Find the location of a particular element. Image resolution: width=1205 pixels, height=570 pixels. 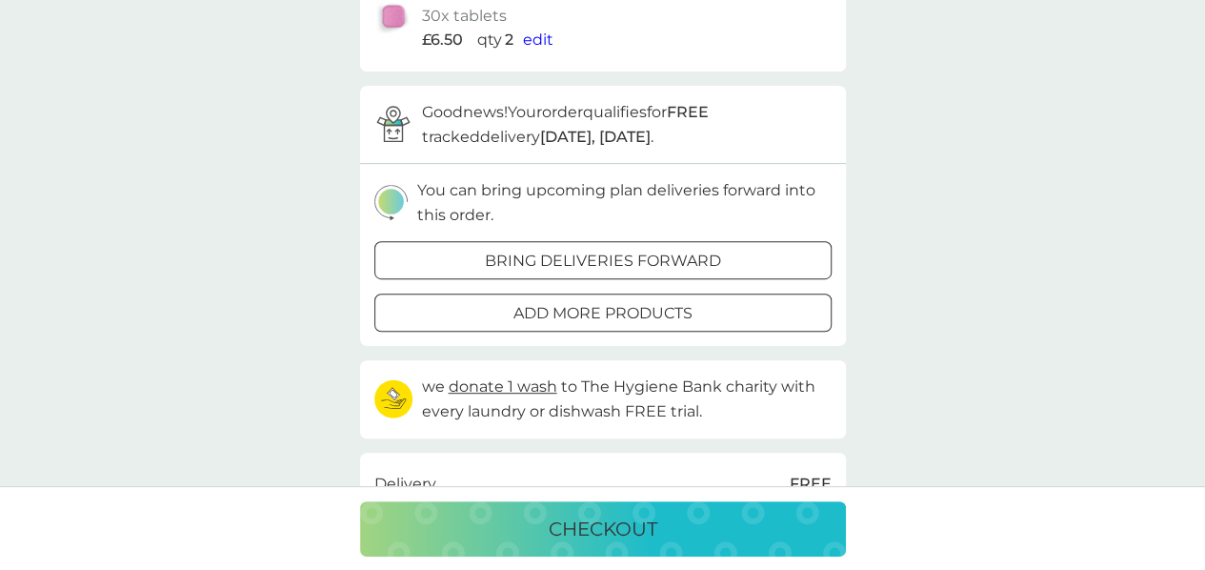

span: £6.50 is located at coordinates (442, 40).